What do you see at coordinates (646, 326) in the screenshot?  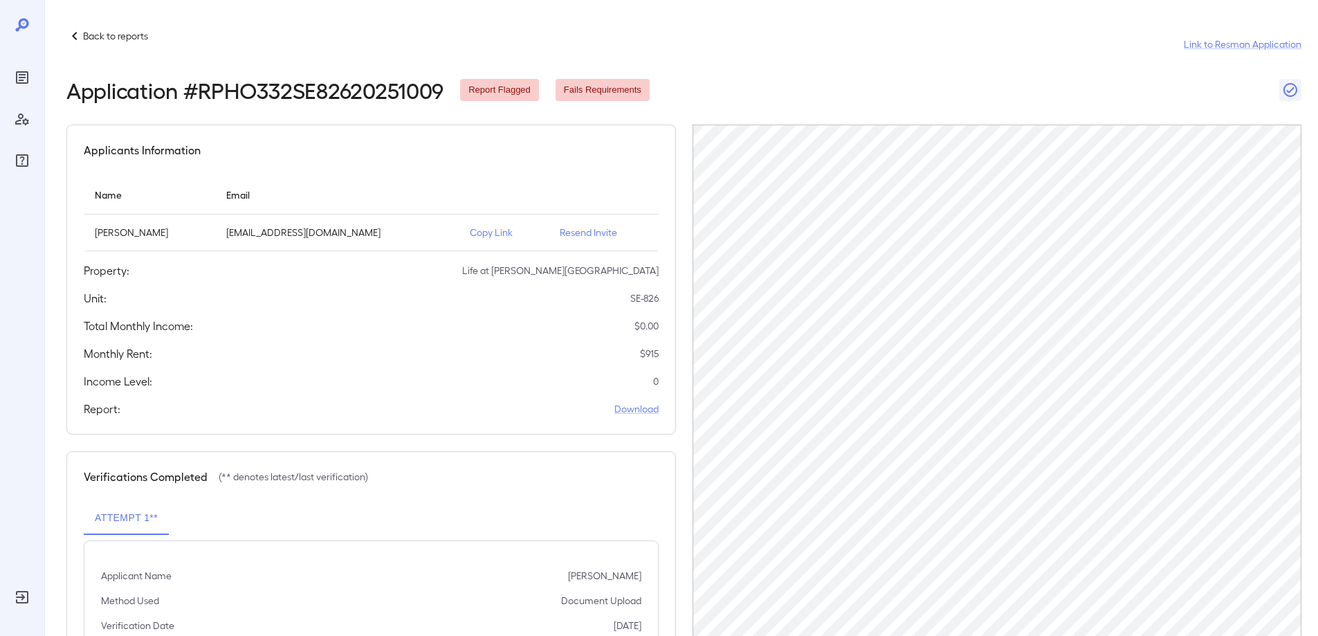 I see `p: $ 0.00` at bounding box center [646, 326].